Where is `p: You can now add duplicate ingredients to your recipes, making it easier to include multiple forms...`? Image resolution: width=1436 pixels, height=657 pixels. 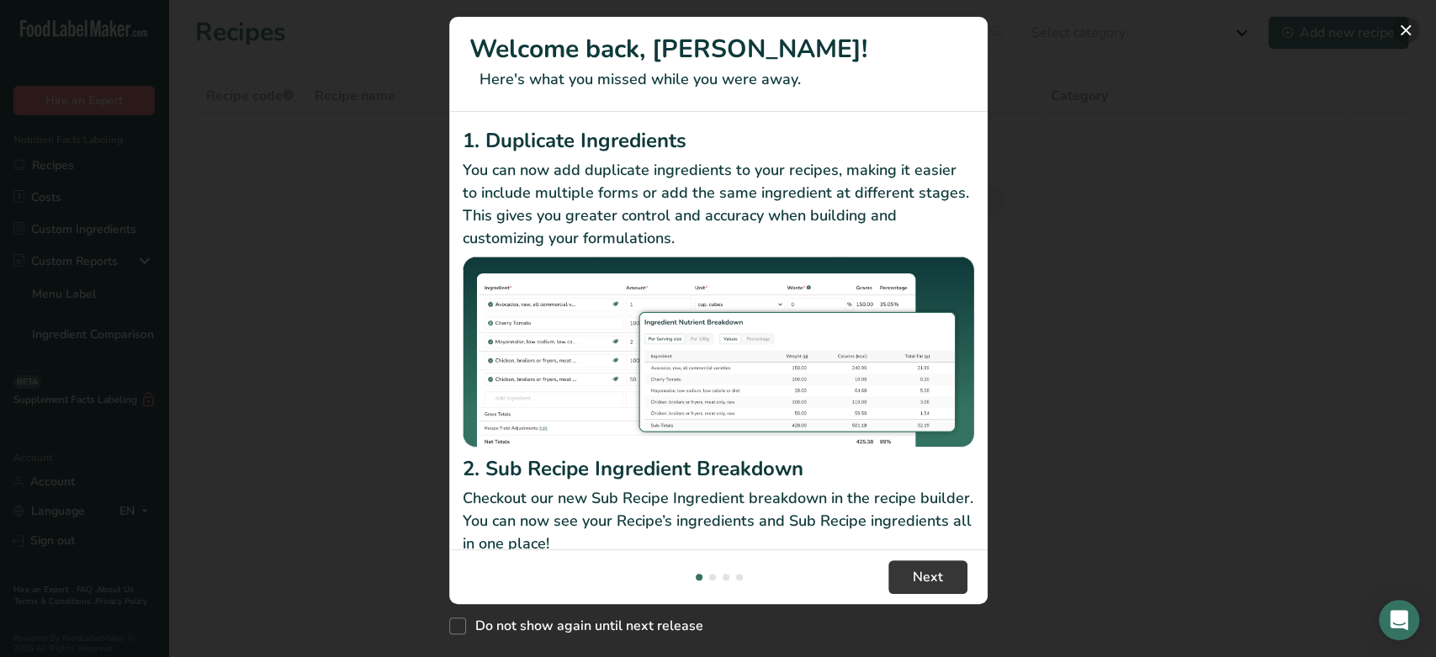
p: You can now add duplicate ingredients to your recipes, making it easier to include multiple forms... is located at coordinates (718, 204).